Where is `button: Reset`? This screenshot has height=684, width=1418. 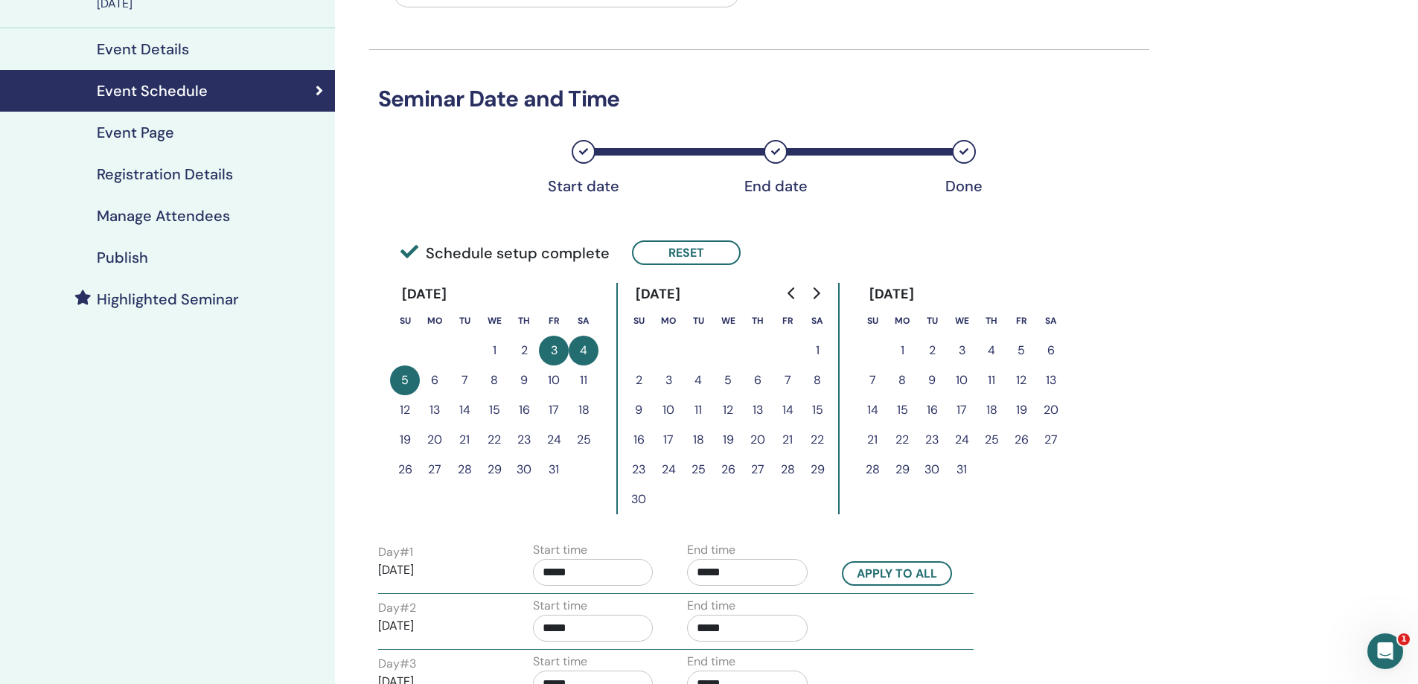 button: Reset is located at coordinates (686, 252).